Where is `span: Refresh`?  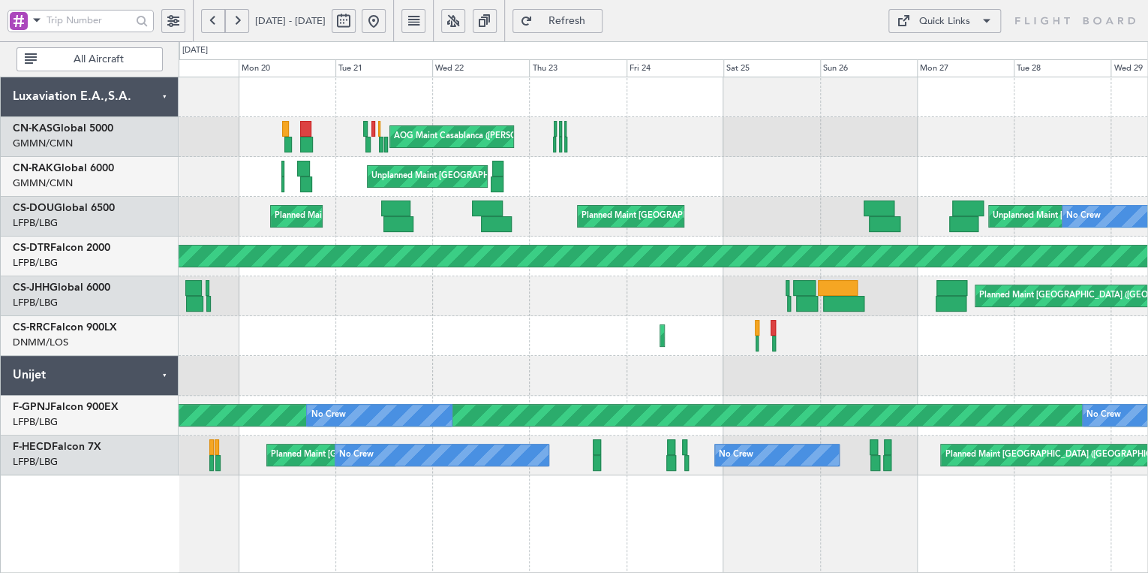 span: Refresh is located at coordinates (567, 21).